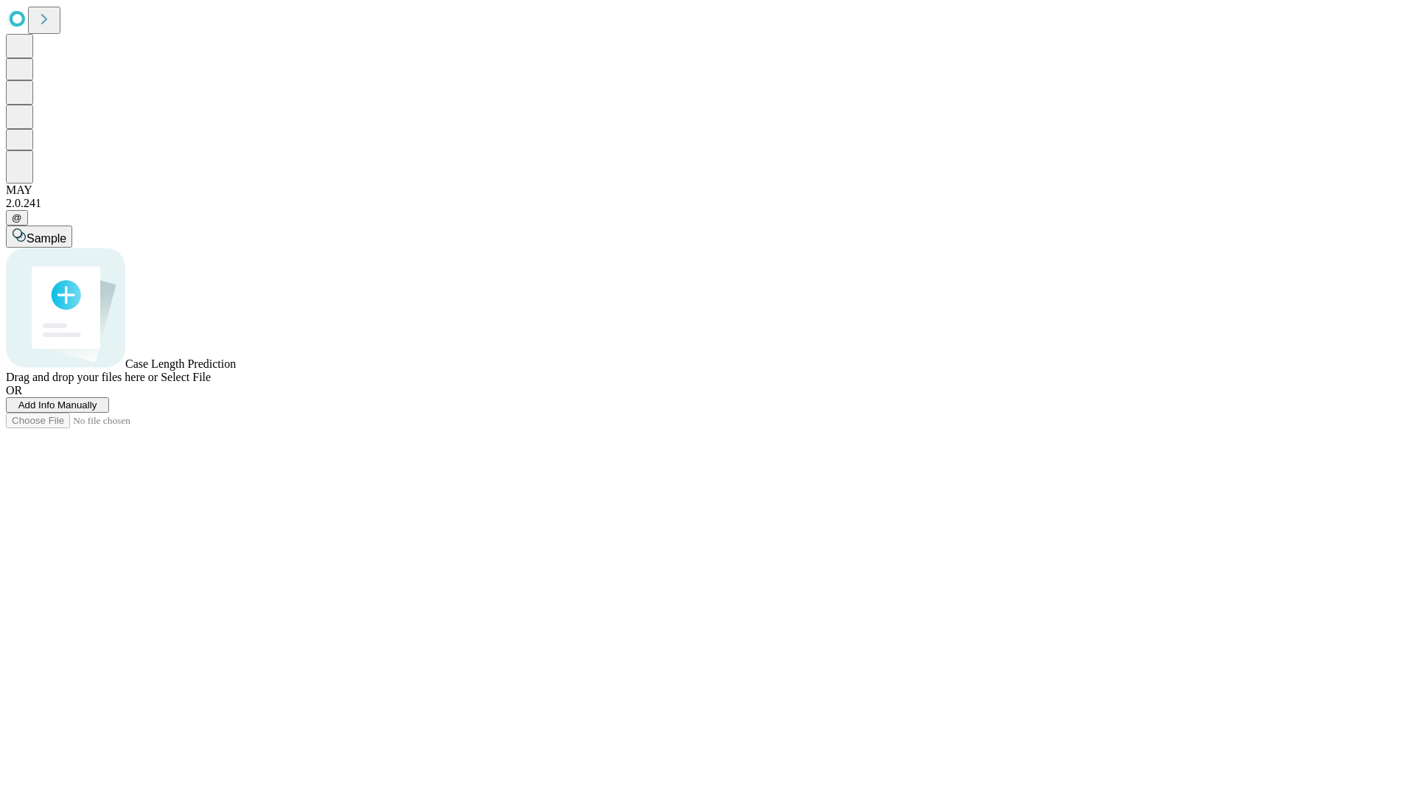  What do you see at coordinates (707, 203) in the screenshot?
I see `div: 2.0.241` at bounding box center [707, 203].